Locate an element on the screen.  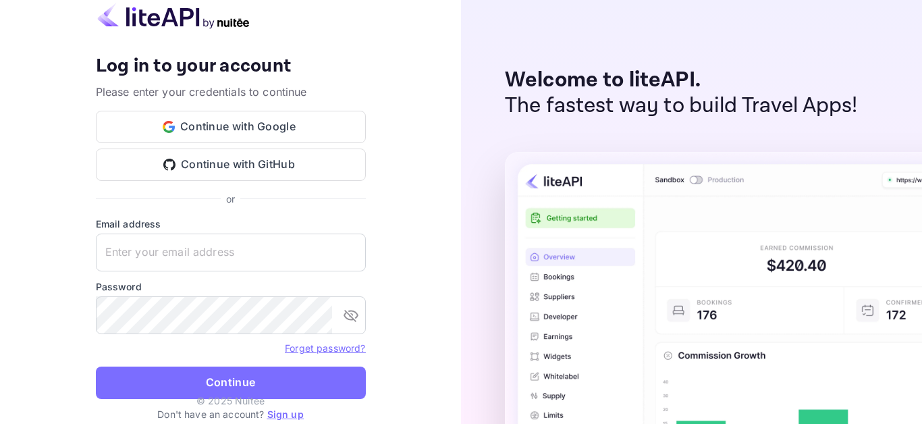
label: Email address is located at coordinates (231, 223).